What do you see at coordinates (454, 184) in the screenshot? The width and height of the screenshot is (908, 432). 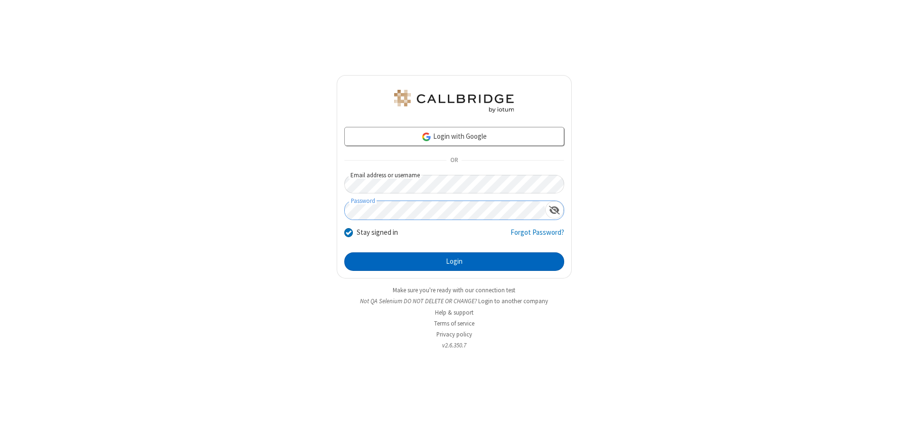 I see `input: Email address or username` at bounding box center [454, 184].